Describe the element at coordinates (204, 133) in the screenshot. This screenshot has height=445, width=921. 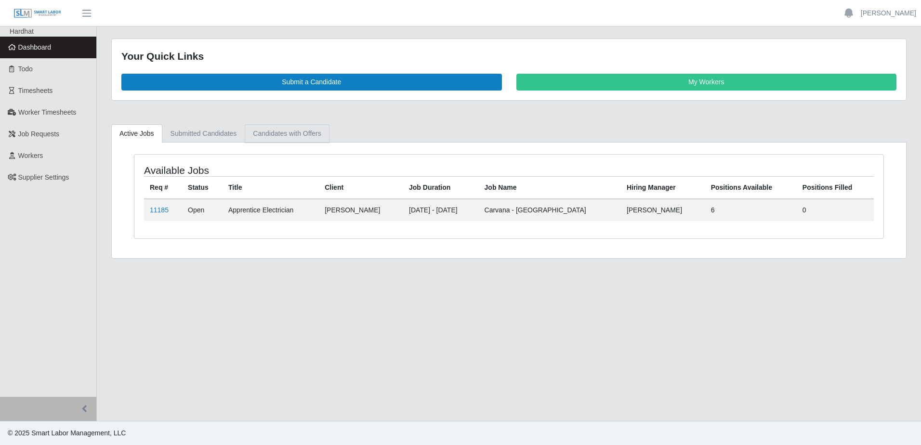
I see `a: Submitted Candidates` at that location.